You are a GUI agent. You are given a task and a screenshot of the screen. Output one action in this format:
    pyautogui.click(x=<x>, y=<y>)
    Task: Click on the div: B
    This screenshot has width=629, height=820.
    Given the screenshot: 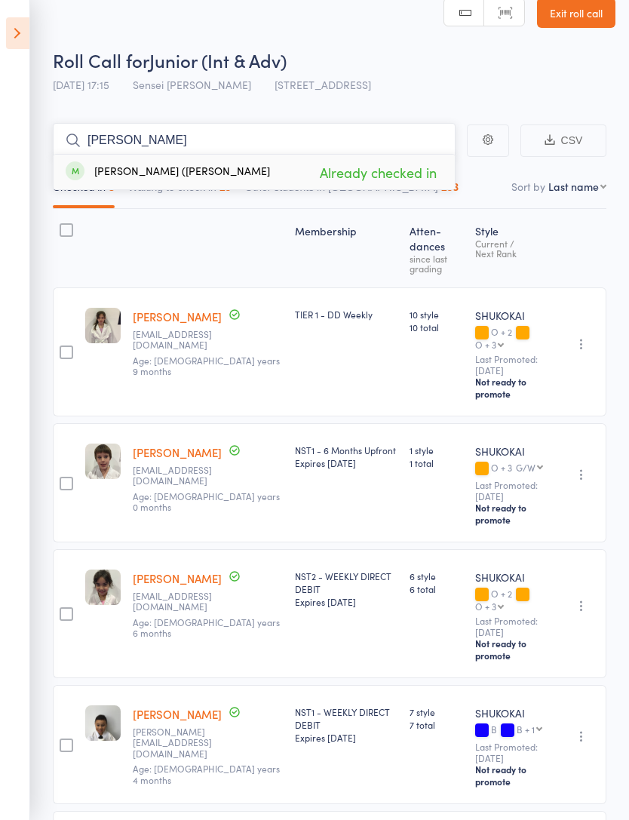 What is the action you would take?
    pyautogui.click(x=510, y=730)
    